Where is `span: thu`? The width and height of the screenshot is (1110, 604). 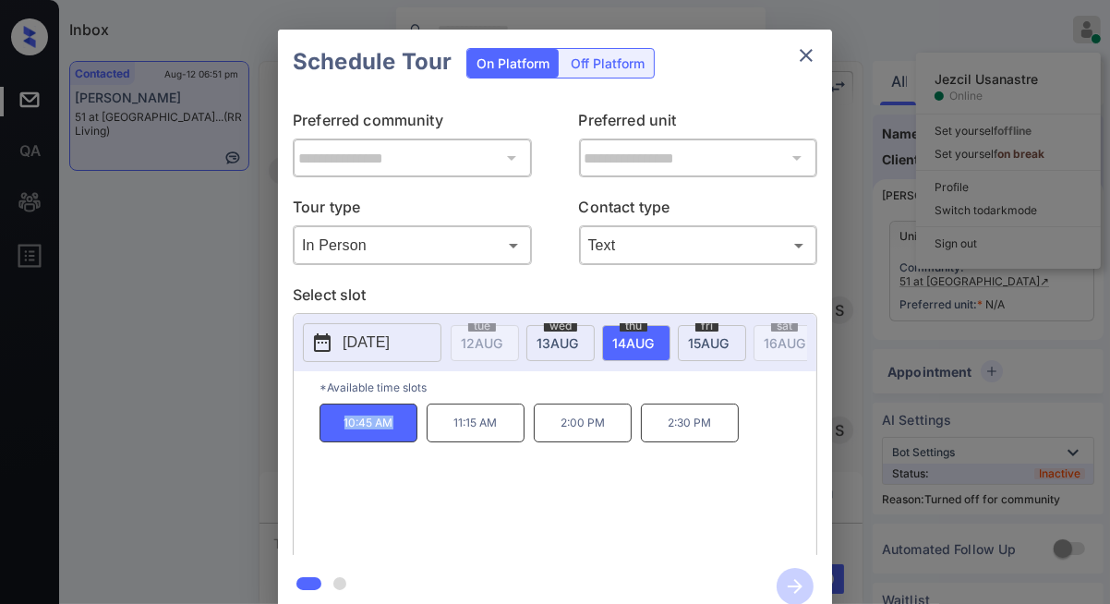 span: thu is located at coordinates (633, 326).